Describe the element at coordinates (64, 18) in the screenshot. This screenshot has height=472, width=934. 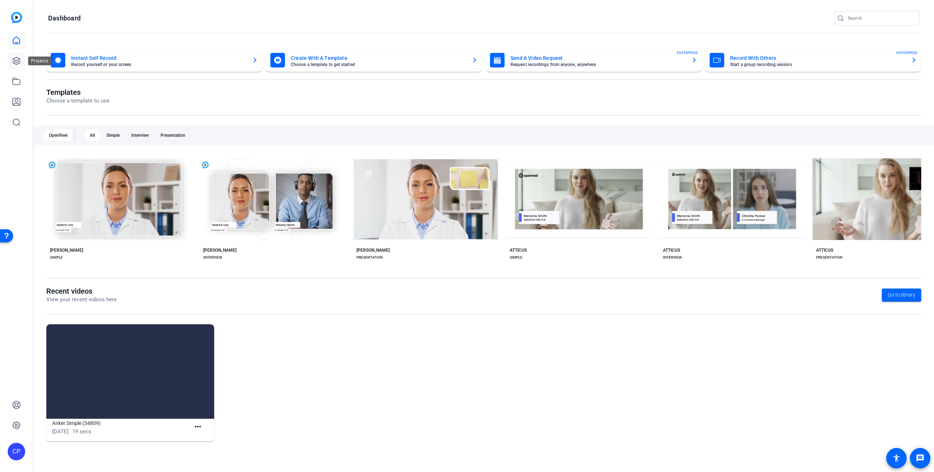
I see `h1: Dashboard` at that location.